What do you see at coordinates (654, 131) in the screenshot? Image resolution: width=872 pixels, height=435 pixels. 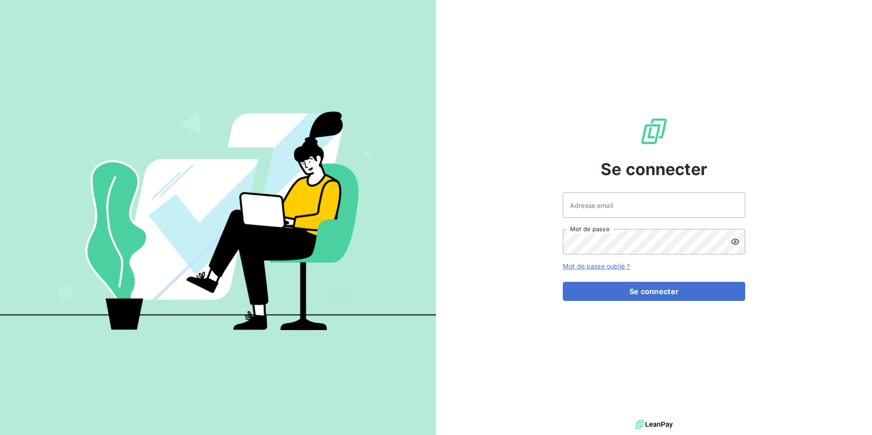 I see `img: Logo LeanPay` at bounding box center [654, 131].